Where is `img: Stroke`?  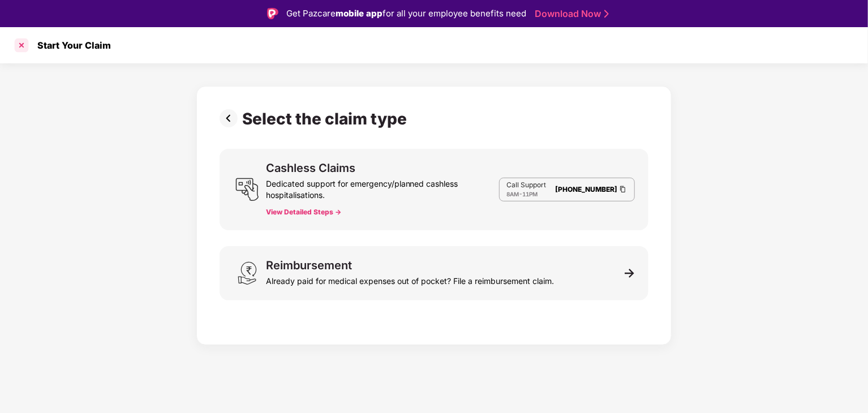
img: Stroke is located at coordinates (606, 14).